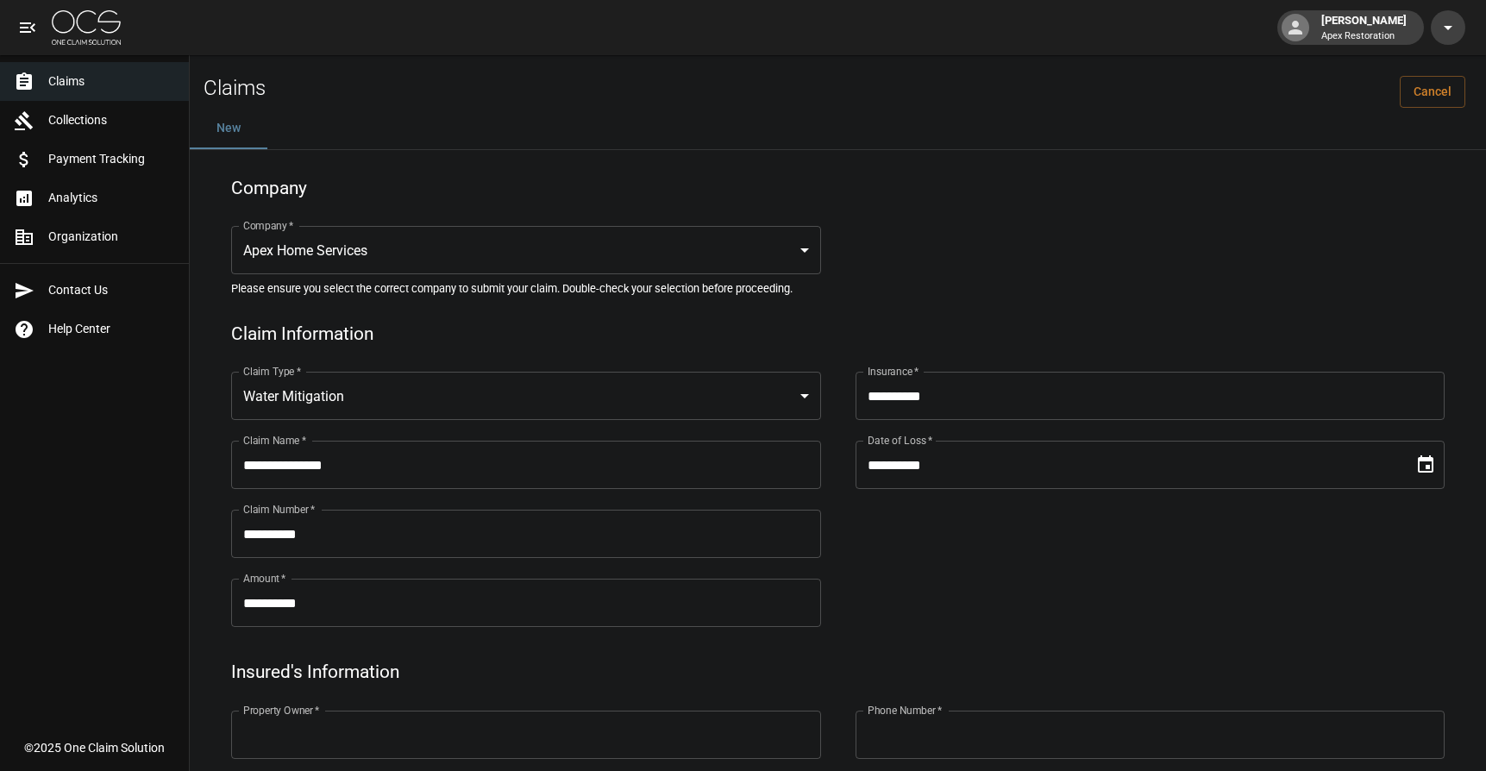  I want to click on label: Amount, so click(265, 578).